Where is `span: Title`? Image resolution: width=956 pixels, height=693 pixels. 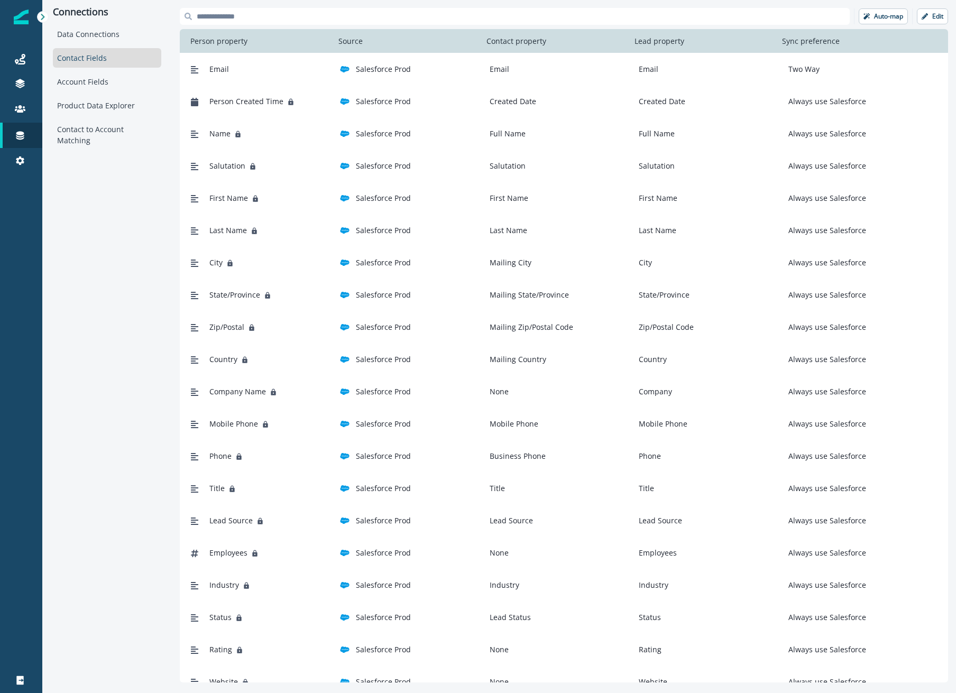 span: Title is located at coordinates (217, 488).